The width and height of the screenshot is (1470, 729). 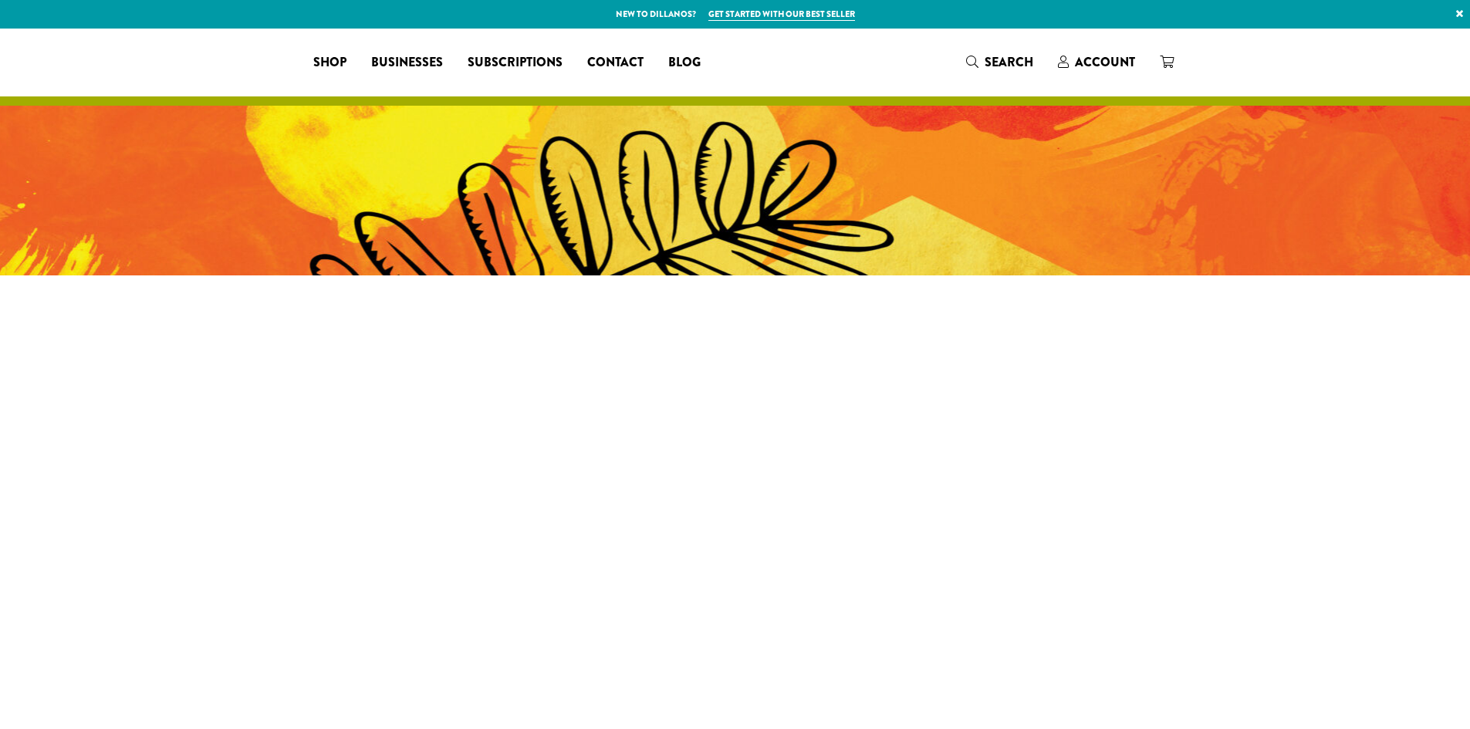 What do you see at coordinates (515, 63) in the screenshot?
I see `span: Subscriptions` at bounding box center [515, 63].